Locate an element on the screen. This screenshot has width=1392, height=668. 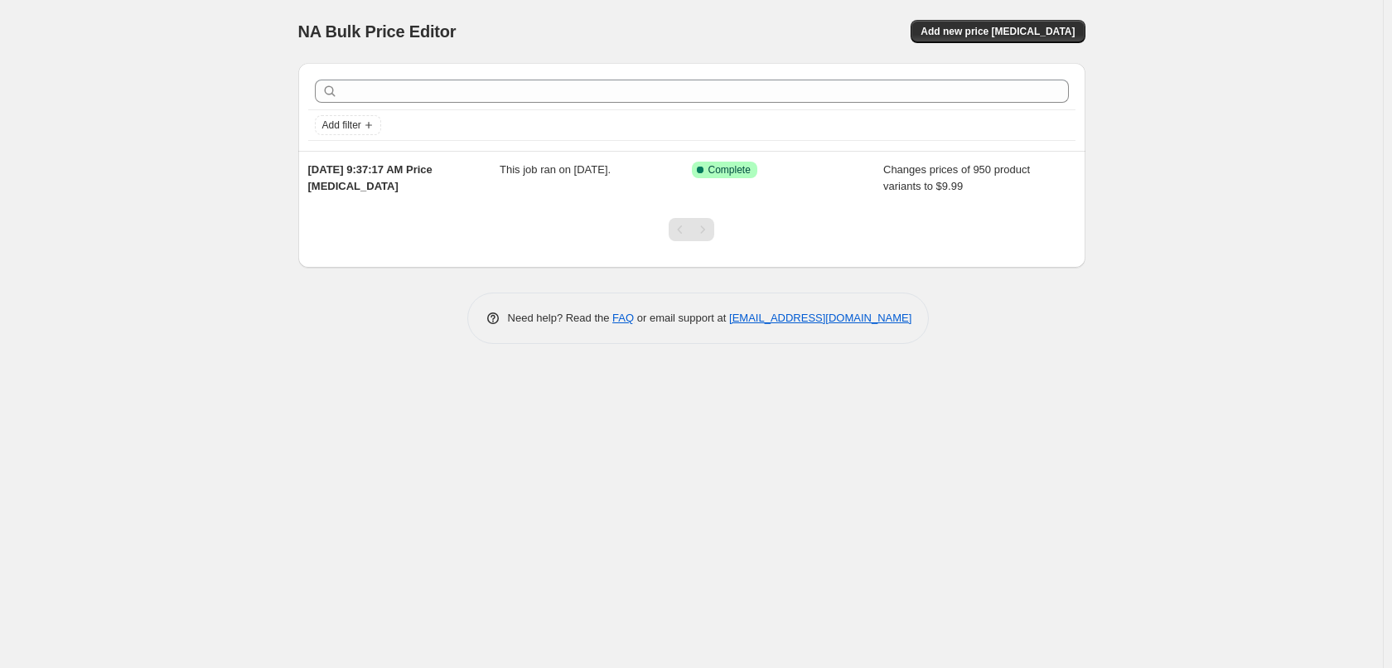
span: Add filter is located at coordinates (341, 125).